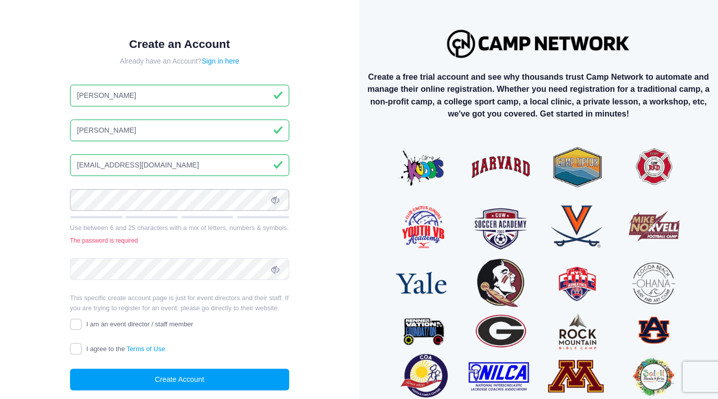  I want to click on p: This specific create account page is just for event directors and their staff. If you are trying ..., so click(179, 302).